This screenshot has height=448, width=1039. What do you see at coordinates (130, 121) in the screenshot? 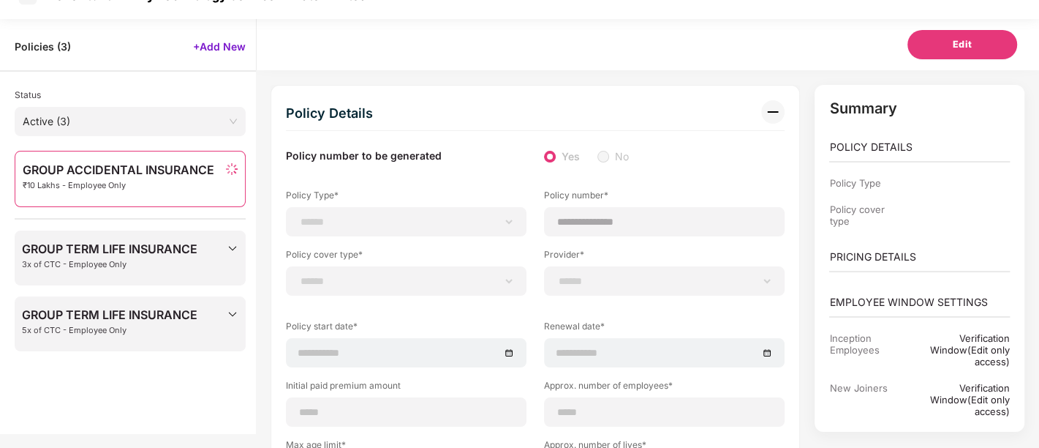
I see `span: Active (3)` at bounding box center [130, 121].